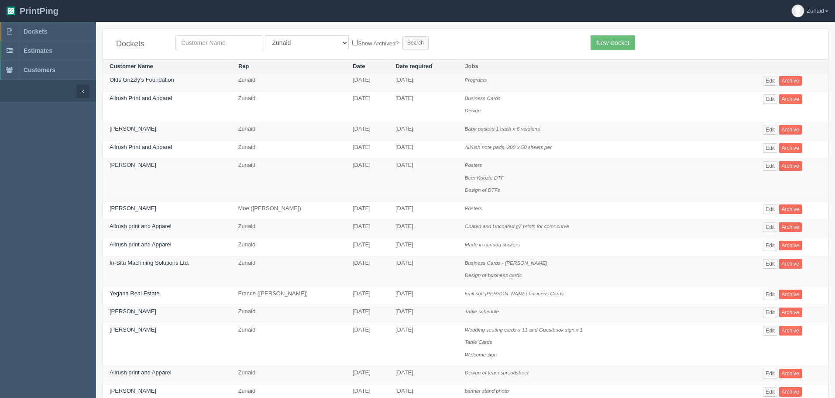 The image size is (835, 398). What do you see at coordinates (414, 66) in the screenshot?
I see `a: Date required` at bounding box center [414, 66].